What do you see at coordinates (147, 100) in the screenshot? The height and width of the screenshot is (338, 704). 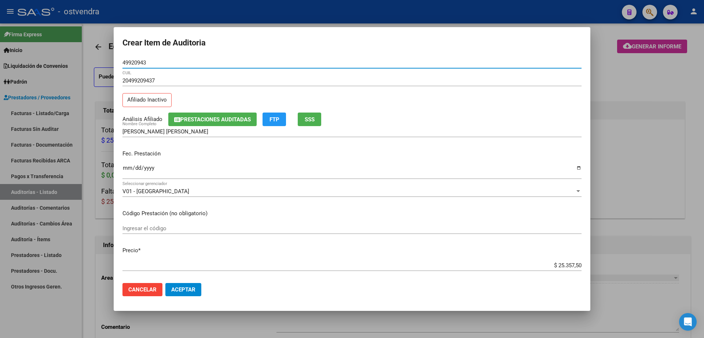 I see `p: Afiliado Inactivo` at bounding box center [147, 100].